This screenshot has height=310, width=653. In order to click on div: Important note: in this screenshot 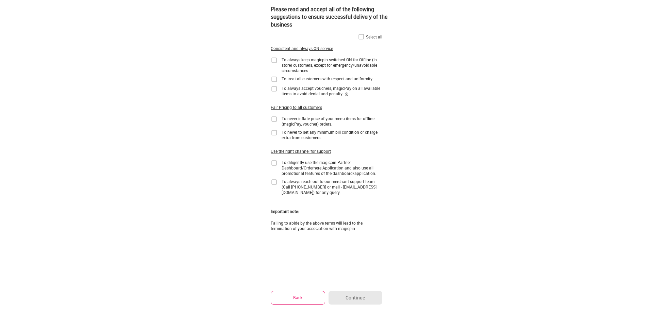, I will do `click(285, 211)`.